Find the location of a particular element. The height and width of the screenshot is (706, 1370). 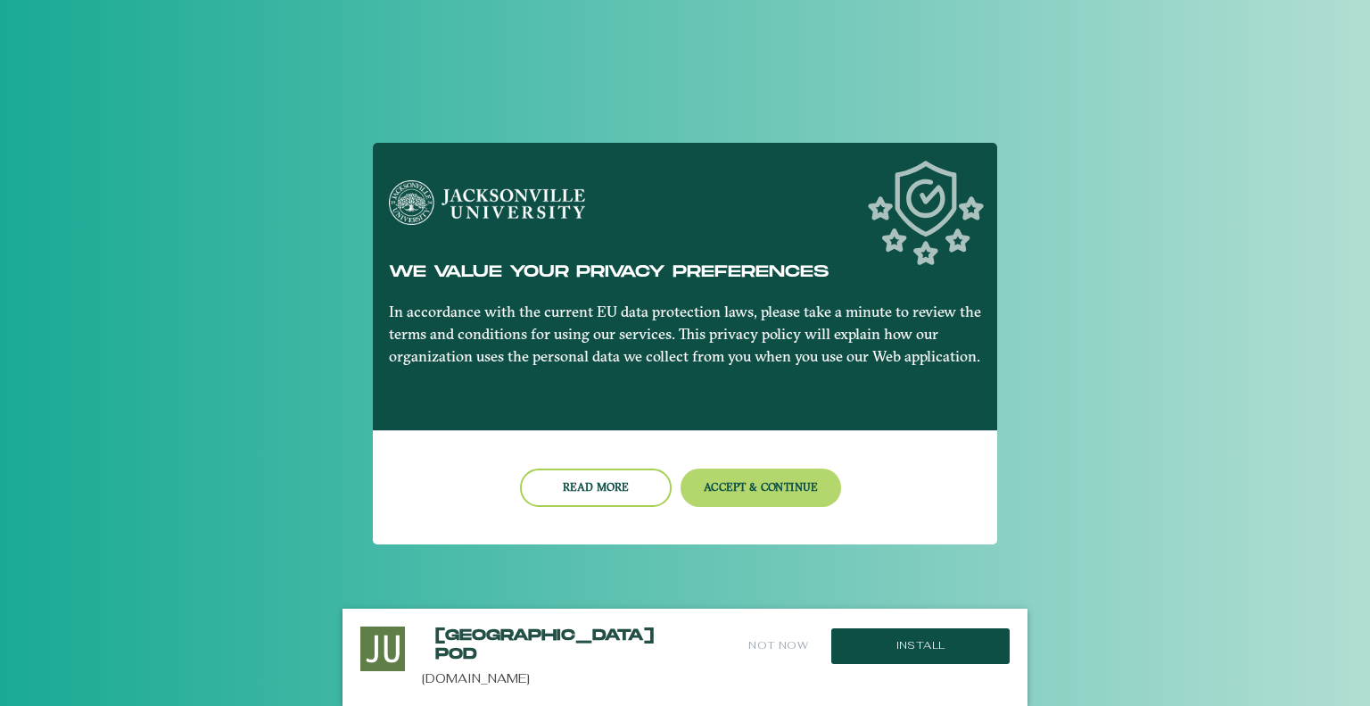

button: Read more is located at coordinates (596, 487).